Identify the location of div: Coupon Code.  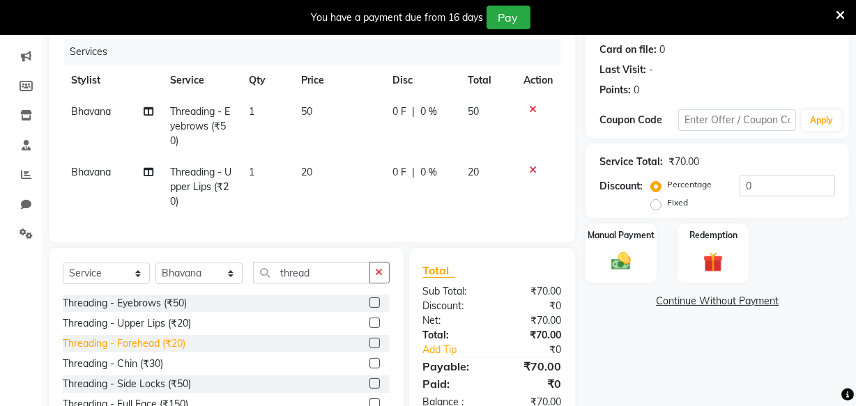
(638, 120).